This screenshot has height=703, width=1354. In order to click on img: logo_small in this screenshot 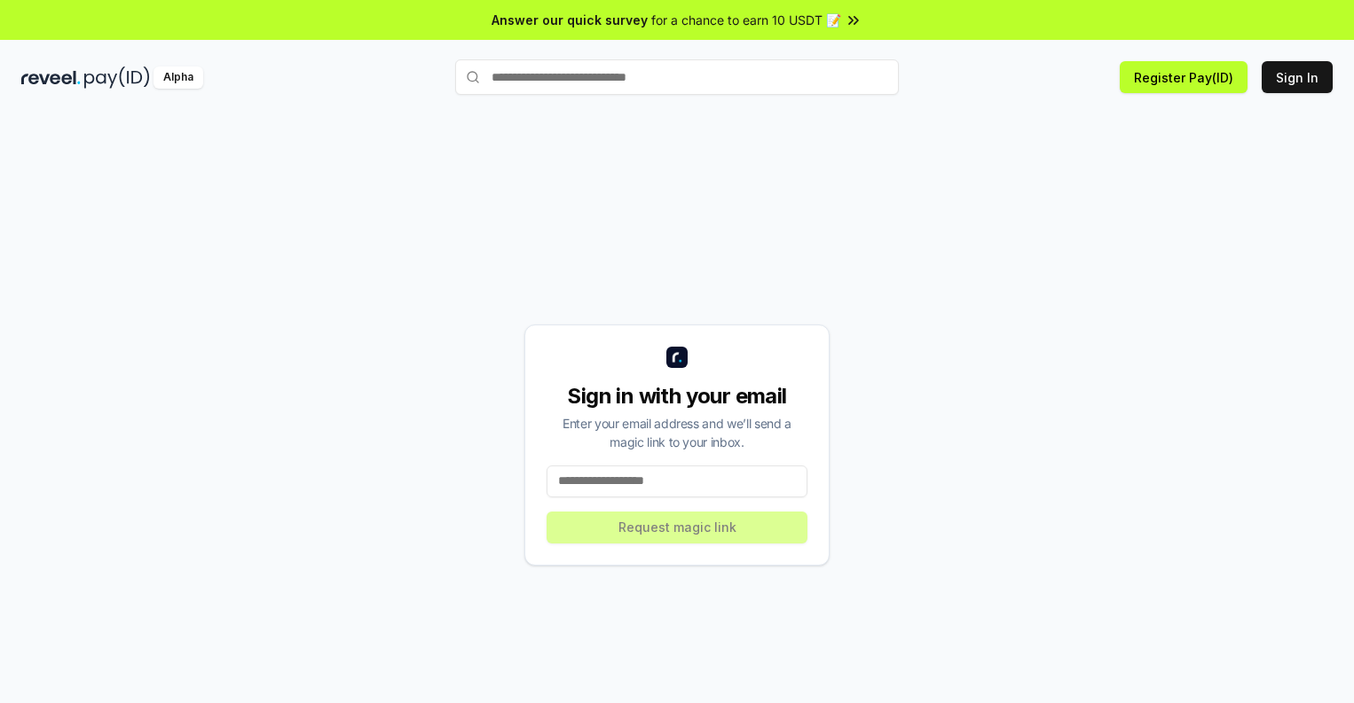, I will do `click(677, 358)`.